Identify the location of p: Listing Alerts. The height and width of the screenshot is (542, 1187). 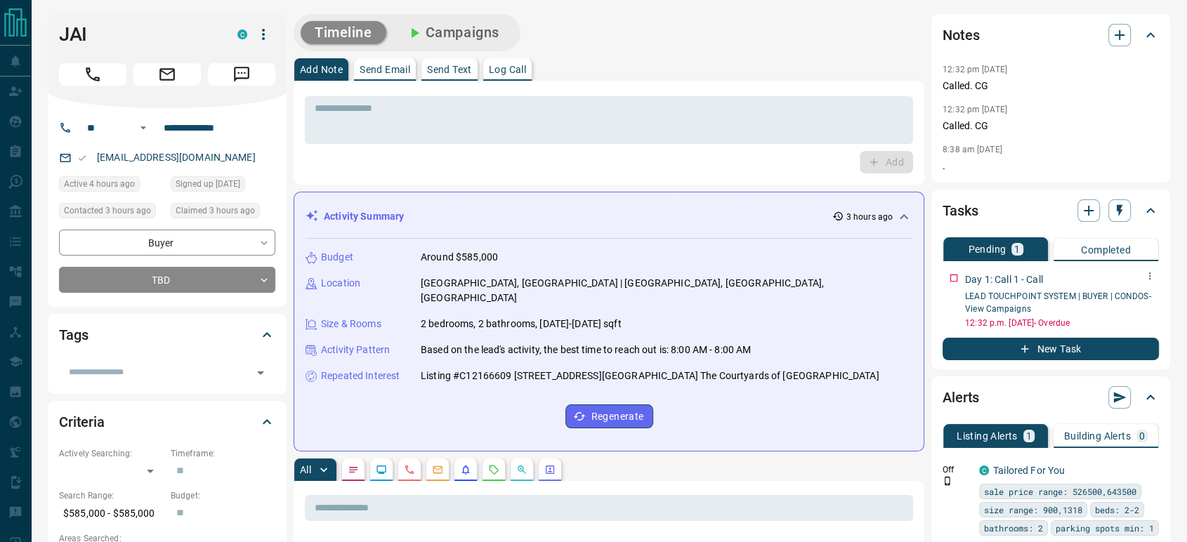
(987, 436).